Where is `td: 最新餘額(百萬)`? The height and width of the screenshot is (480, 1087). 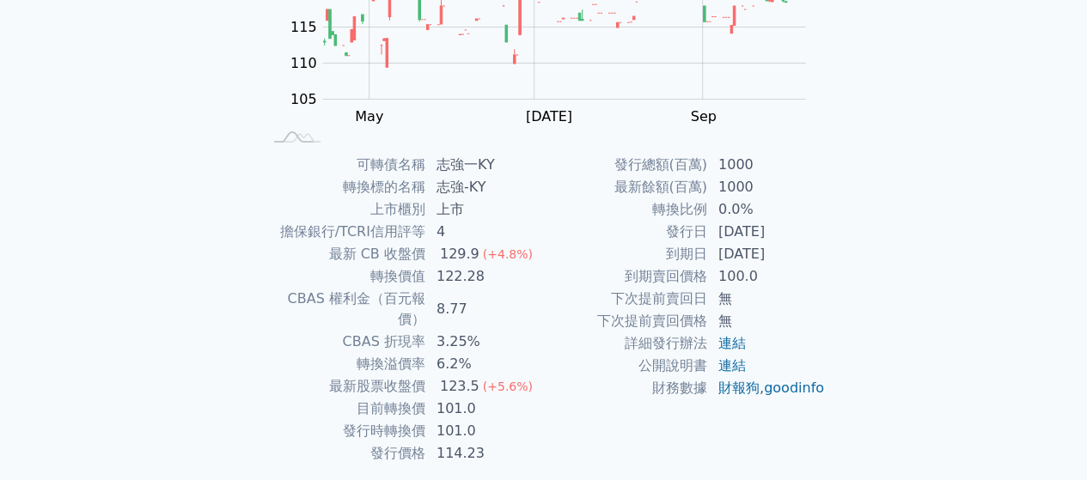
td: 最新餘額(百萬) is located at coordinates (626, 187).